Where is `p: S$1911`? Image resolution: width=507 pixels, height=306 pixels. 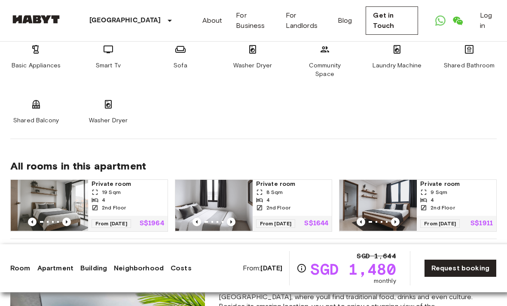
p: S$1911 is located at coordinates (481, 224).